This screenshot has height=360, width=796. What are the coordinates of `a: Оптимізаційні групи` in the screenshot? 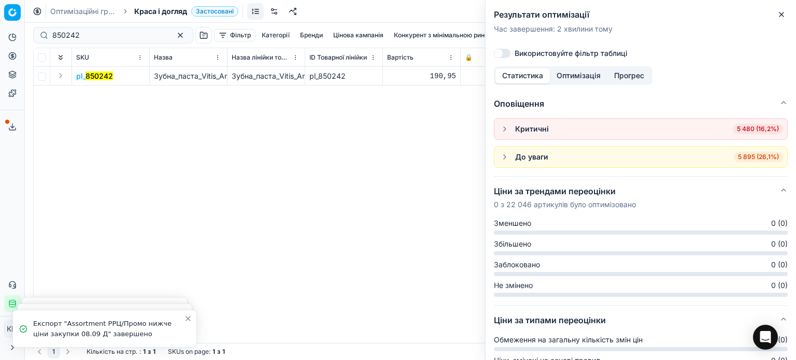 It's located at (83, 11).